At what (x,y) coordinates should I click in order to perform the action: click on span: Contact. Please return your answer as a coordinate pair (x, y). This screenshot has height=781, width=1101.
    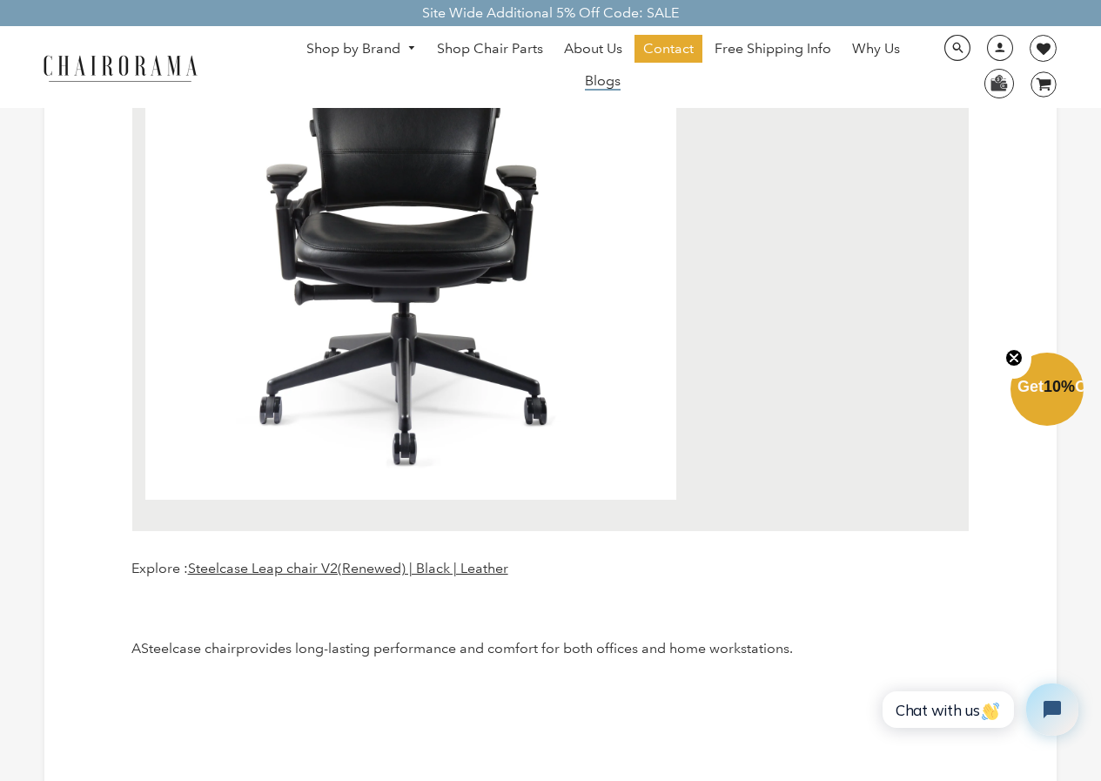
    Looking at the image, I should click on (669, 49).